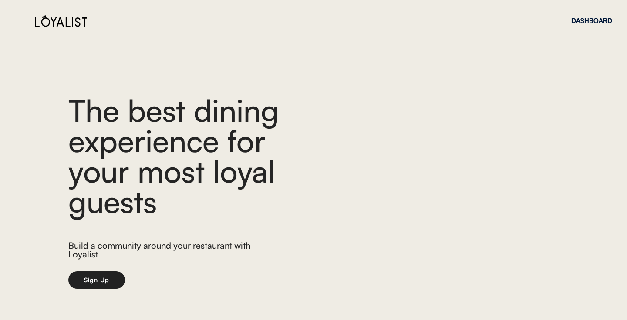  Describe the element at coordinates (457, 192) in the screenshot. I see `img: yH5BAEAAAAALAAAAAABAAEAAAIBRAA7` at that location.